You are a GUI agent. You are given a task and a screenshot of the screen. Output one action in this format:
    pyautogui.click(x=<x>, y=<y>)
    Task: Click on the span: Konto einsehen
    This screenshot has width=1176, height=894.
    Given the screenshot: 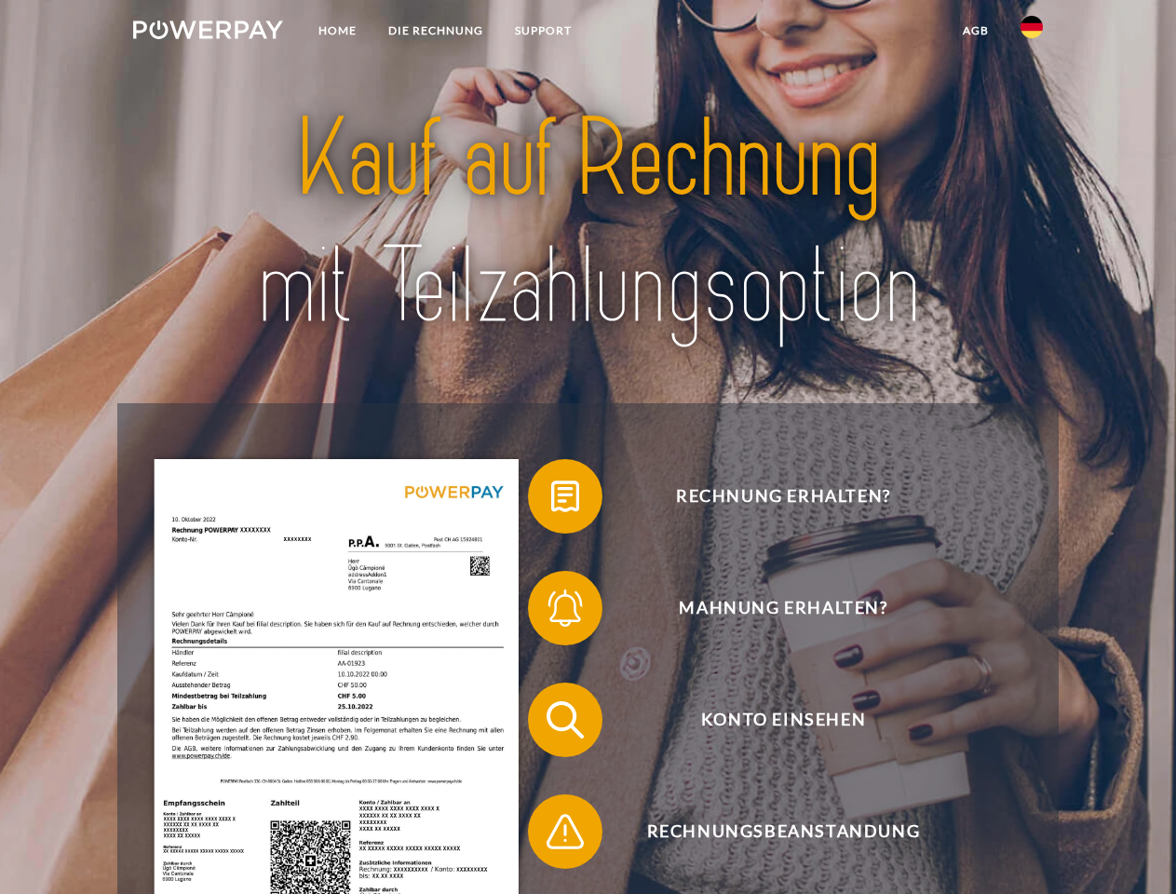 What is the action you would take?
    pyautogui.click(x=783, y=720)
    